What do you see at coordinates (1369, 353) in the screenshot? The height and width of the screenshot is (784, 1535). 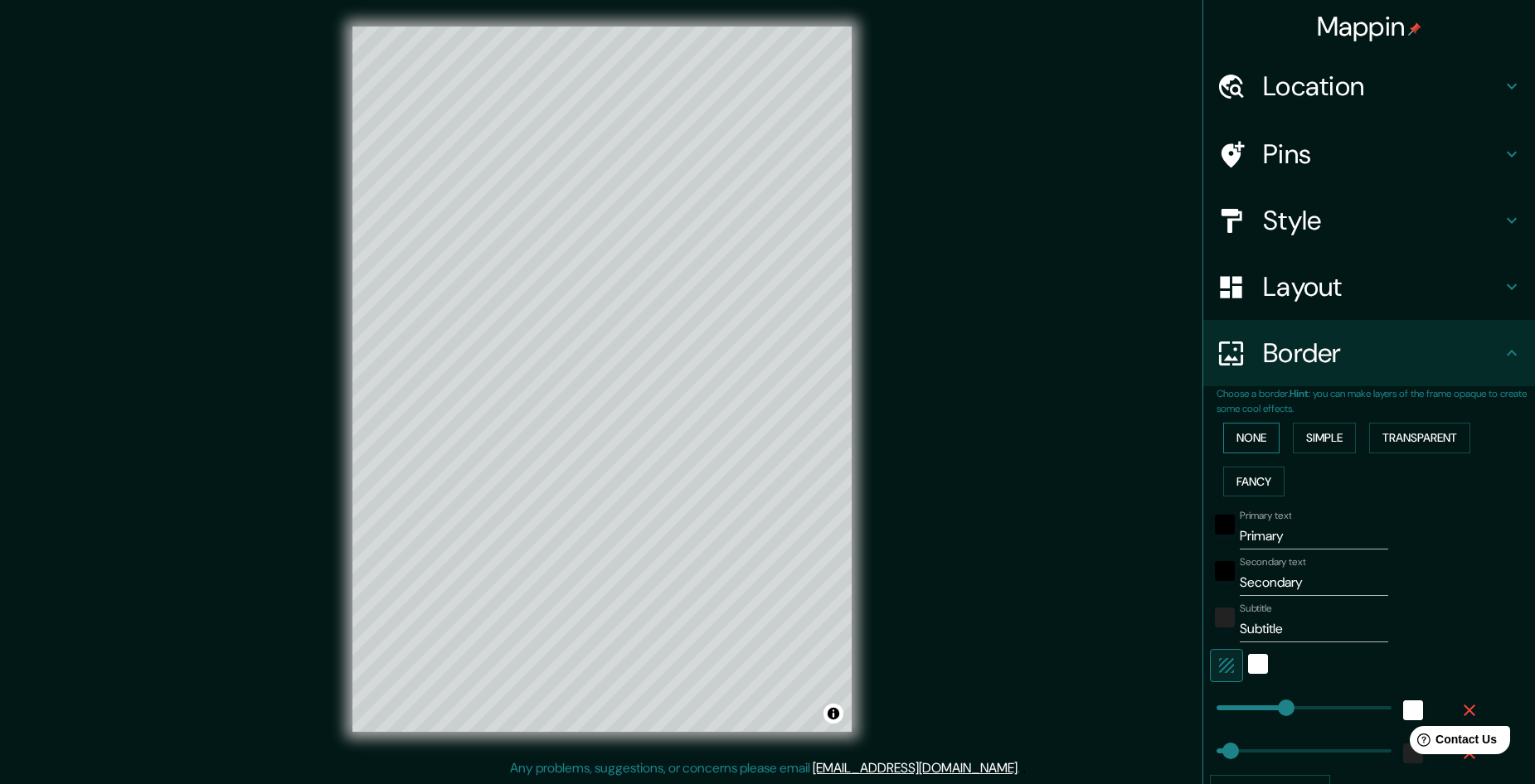 I see `div: Border` at bounding box center [1369, 353].